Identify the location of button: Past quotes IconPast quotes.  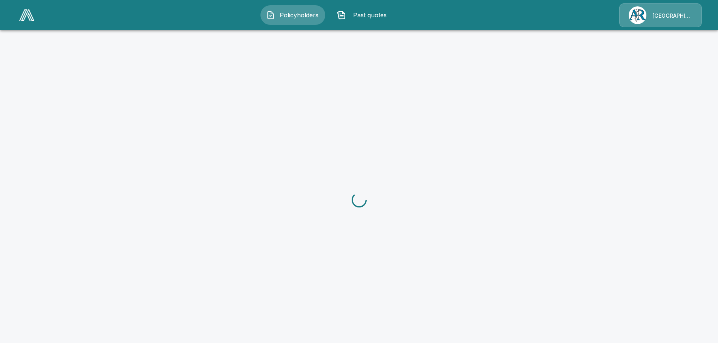
(364, 15).